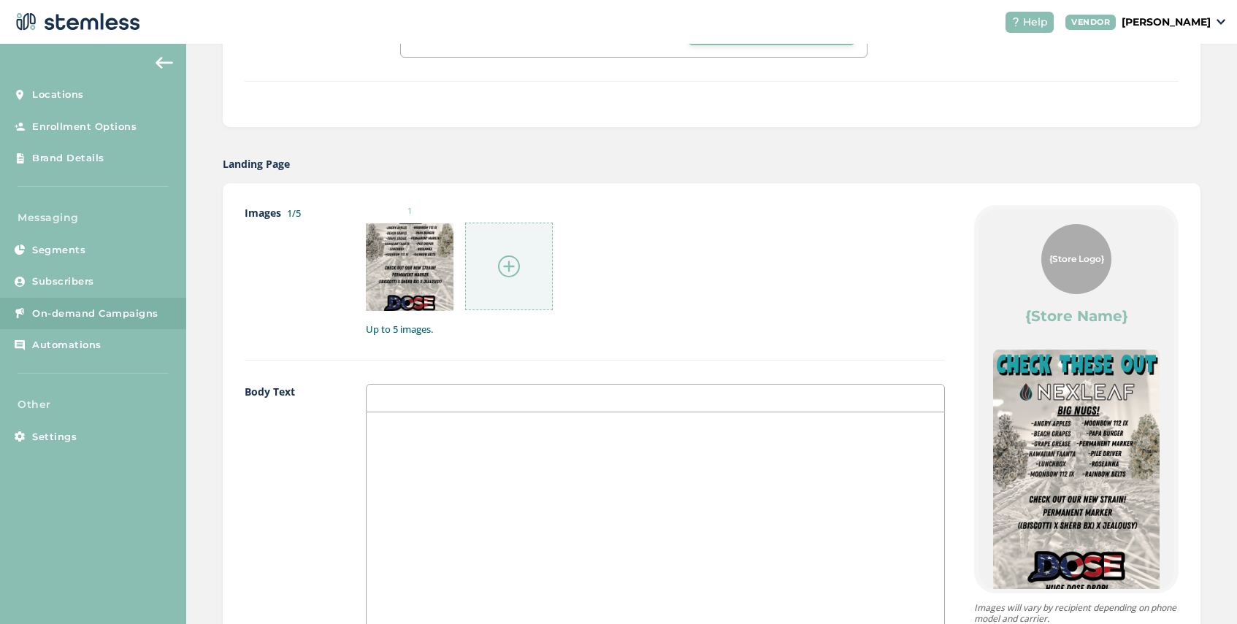 The width and height of the screenshot is (1237, 624). What do you see at coordinates (84, 127) in the screenshot?
I see `span: Enrollment Options` at bounding box center [84, 127].